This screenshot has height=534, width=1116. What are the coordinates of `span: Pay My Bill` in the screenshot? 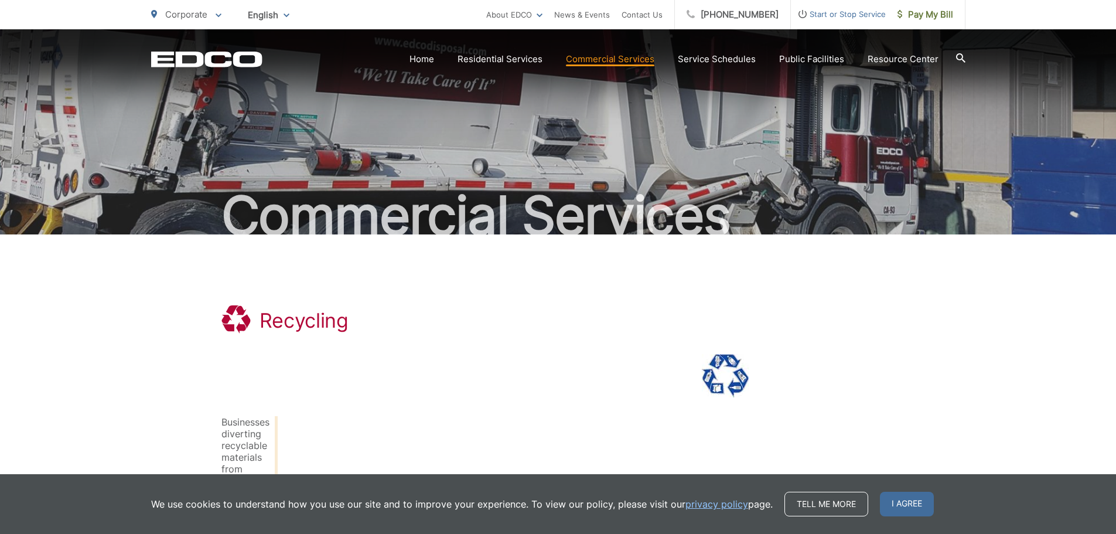 It's located at (925, 15).